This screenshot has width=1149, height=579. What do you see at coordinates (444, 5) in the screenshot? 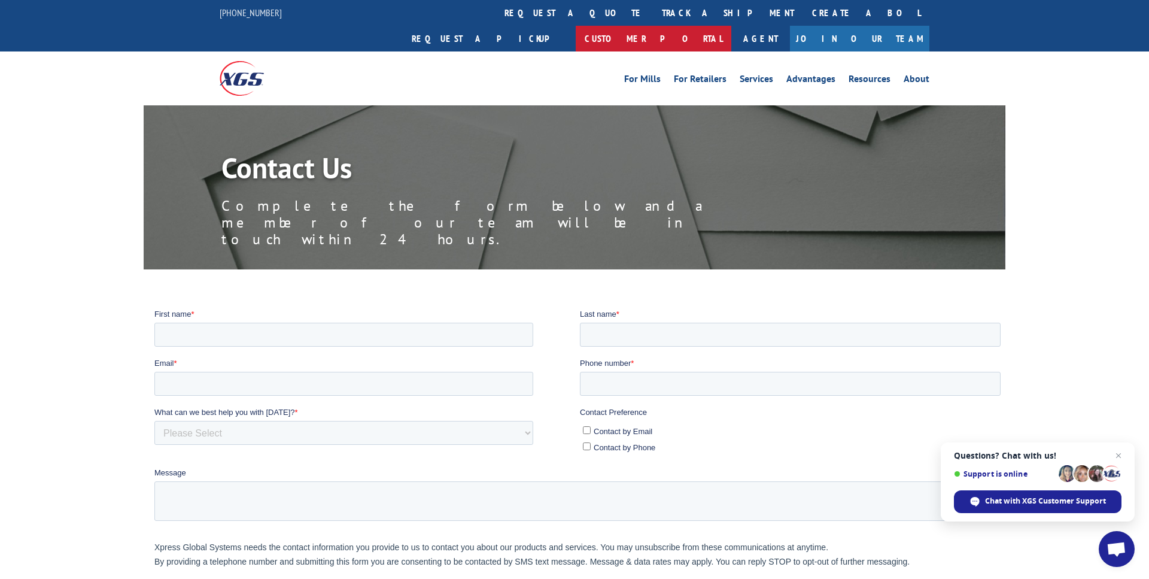
I see `span: Last name` at bounding box center [444, 5].